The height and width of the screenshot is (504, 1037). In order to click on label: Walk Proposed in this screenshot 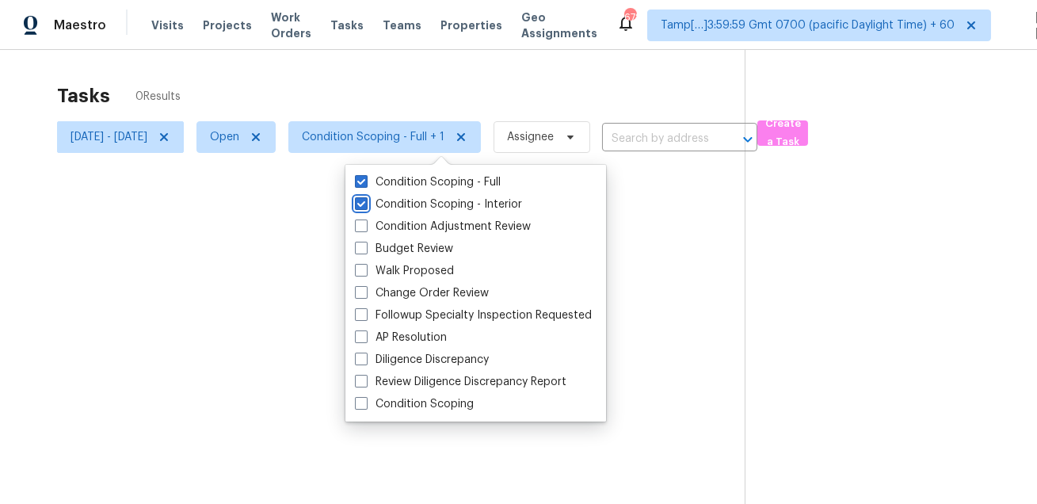, I will do `click(404, 271)`.